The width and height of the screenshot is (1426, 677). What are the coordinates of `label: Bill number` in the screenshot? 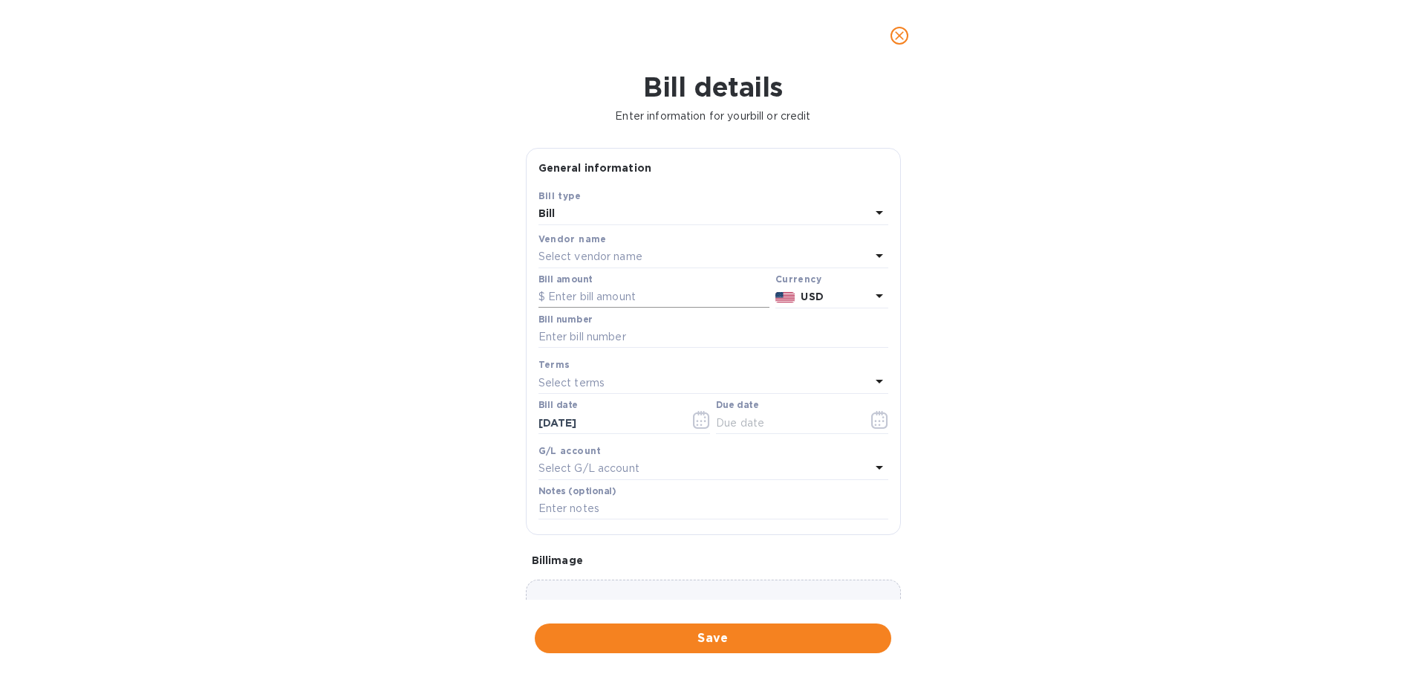 It's located at (565, 319).